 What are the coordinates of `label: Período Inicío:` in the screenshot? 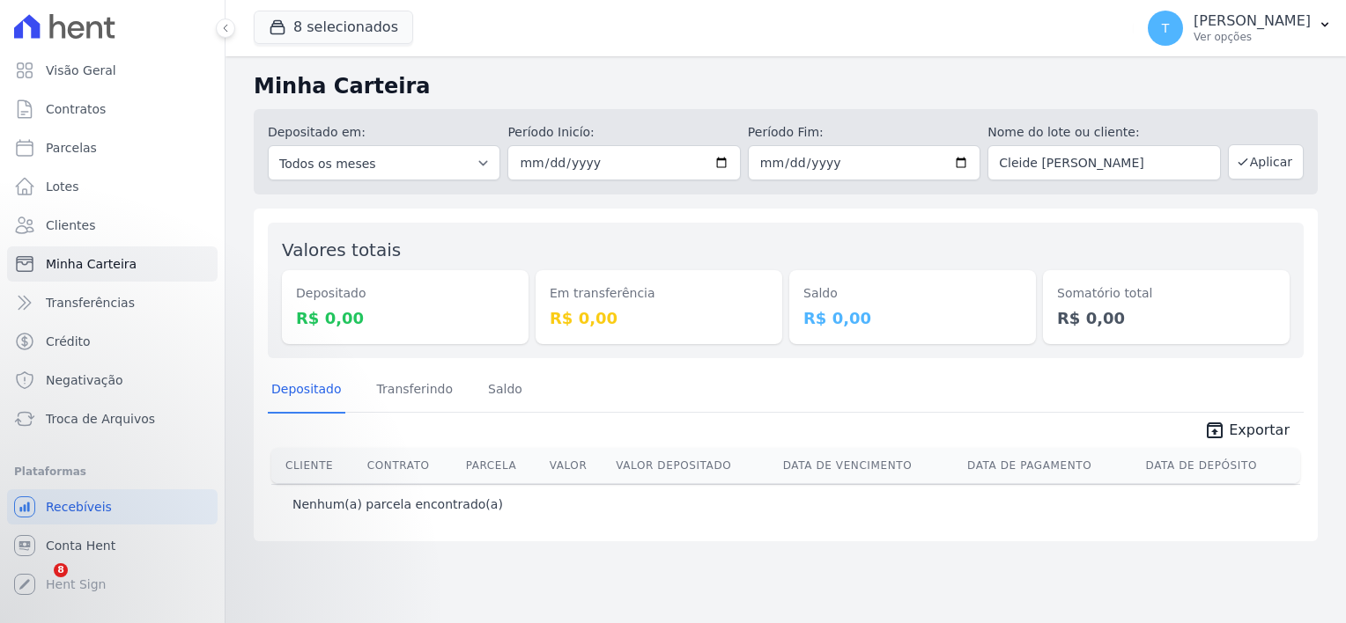 It's located at (623, 132).